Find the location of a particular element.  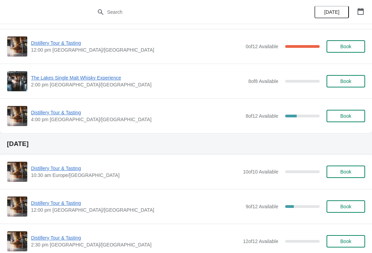

span: The Lakes Single Malt Whisky Experience is located at coordinates (138, 78).